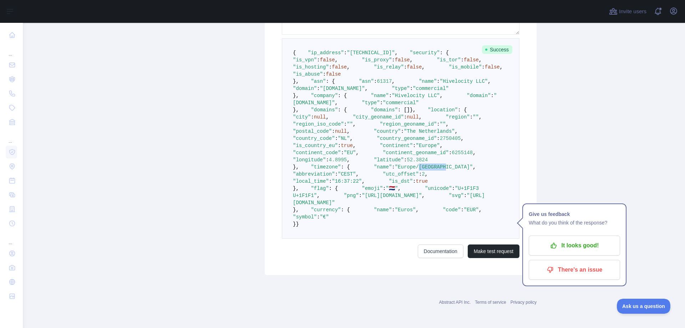 This screenshot has height=328, width=685. I want to click on span: "asn", so click(318, 81).